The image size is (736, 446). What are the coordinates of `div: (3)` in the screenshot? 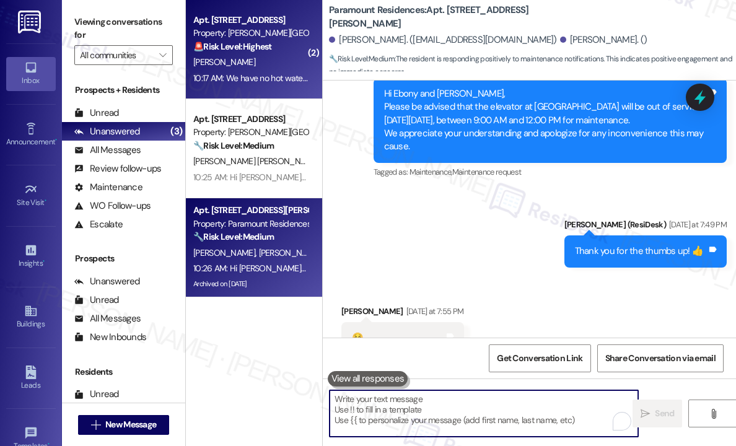 It's located at (176, 131).